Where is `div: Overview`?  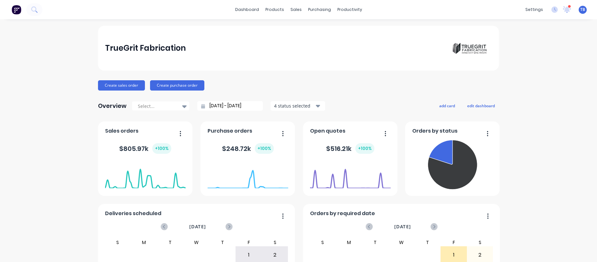
div: Overview is located at coordinates (112, 106).